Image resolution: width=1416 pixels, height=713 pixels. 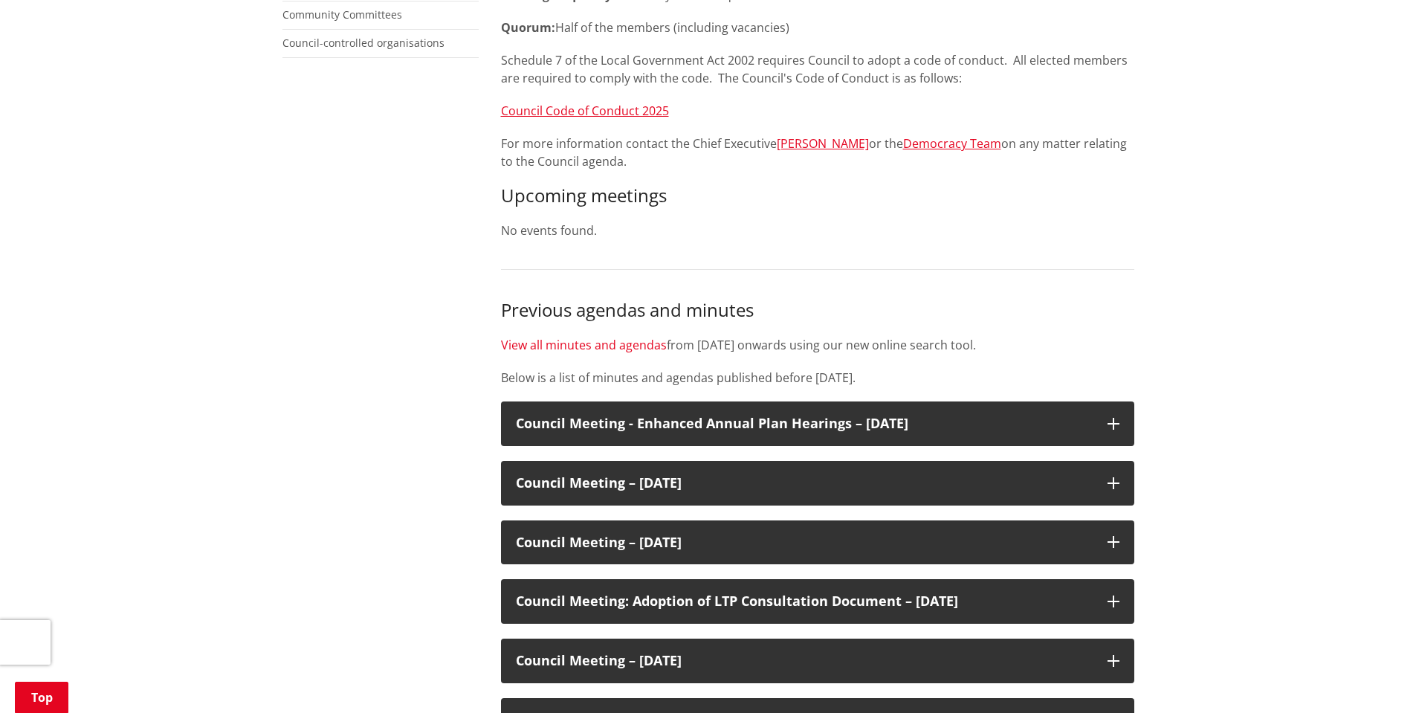 I want to click on a: Community Committees, so click(x=342, y=14).